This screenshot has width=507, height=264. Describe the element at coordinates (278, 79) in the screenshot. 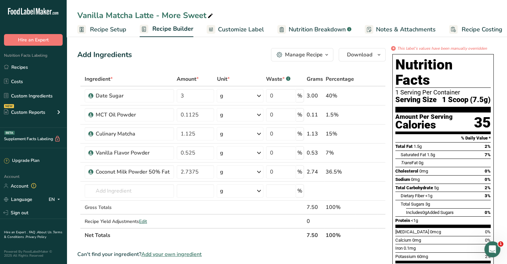

I see `div: Waste` at that location.